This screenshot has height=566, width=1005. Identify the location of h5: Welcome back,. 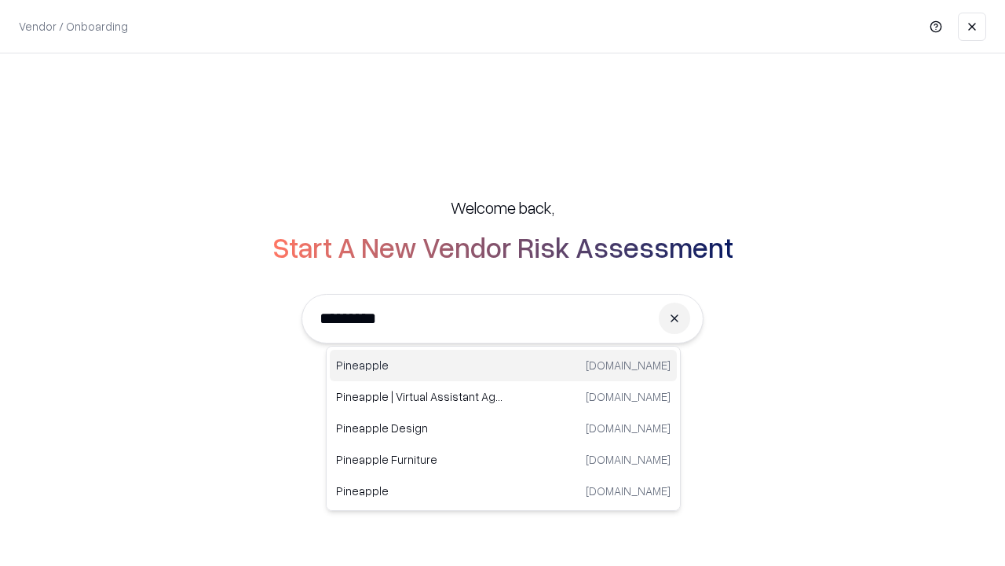
(503, 207).